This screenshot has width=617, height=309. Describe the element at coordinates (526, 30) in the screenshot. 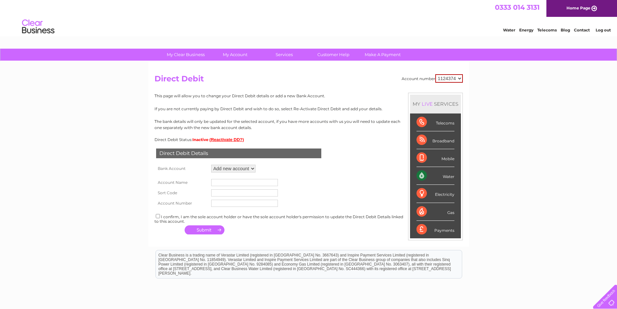

I see `a: Energy` at that location.